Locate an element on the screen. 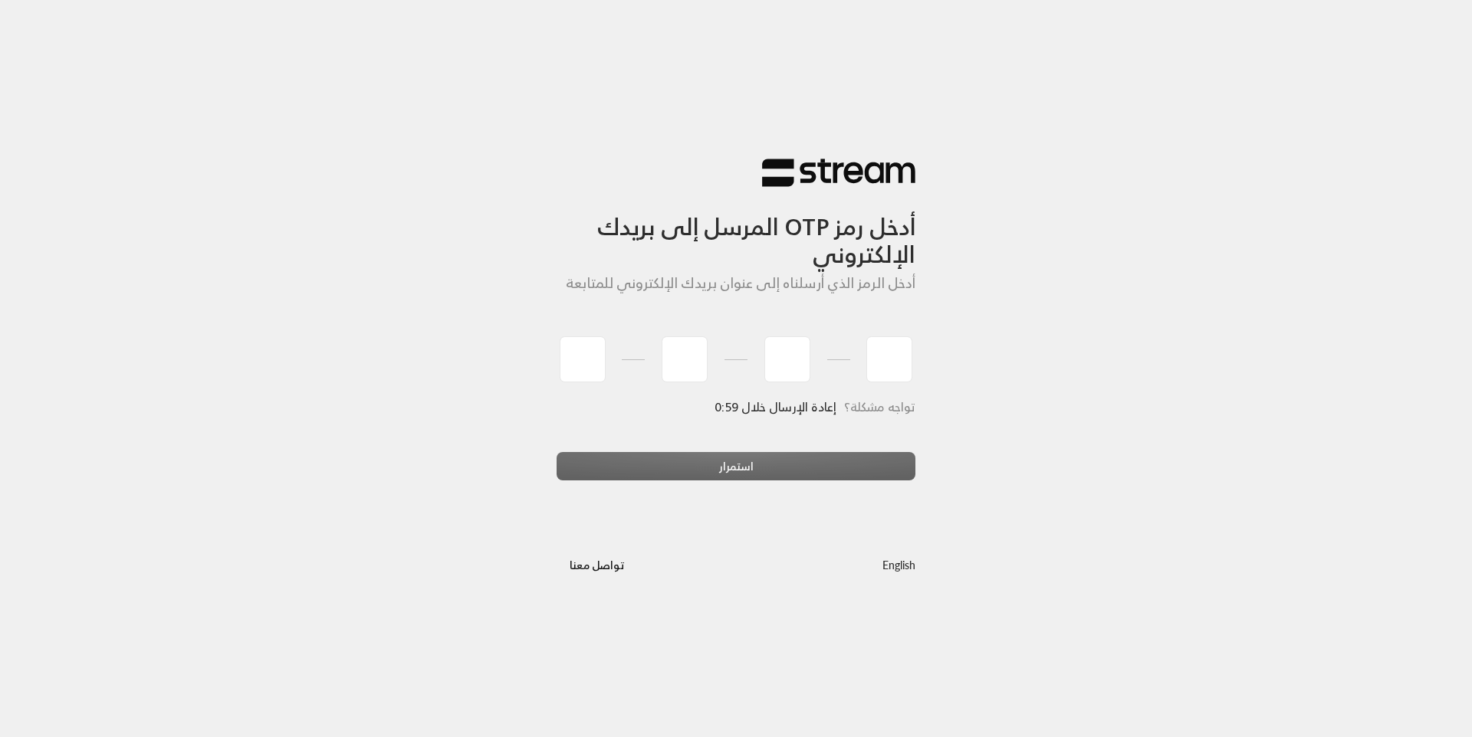 The width and height of the screenshot is (1472, 737). h5: أدخل الرمز الذي أرسلناه إلى عنوان بريدك الإلكتروني للمتابعة is located at coordinates (736, 284).